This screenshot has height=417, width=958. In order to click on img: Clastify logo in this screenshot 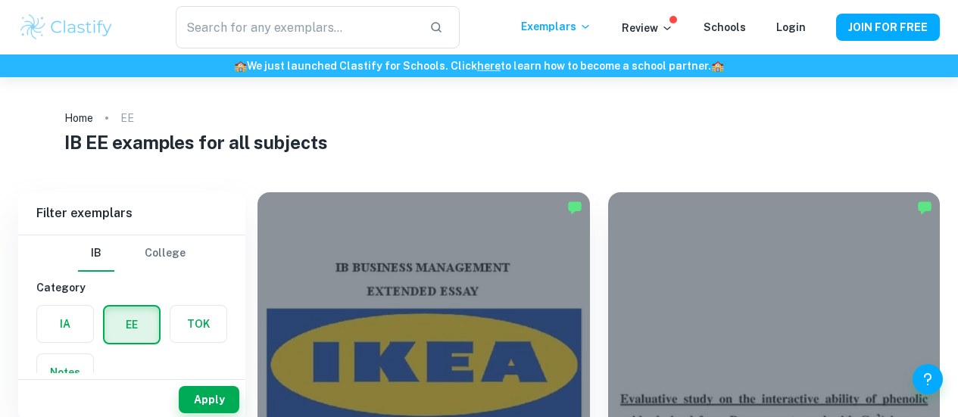, I will do `click(66, 27)`.